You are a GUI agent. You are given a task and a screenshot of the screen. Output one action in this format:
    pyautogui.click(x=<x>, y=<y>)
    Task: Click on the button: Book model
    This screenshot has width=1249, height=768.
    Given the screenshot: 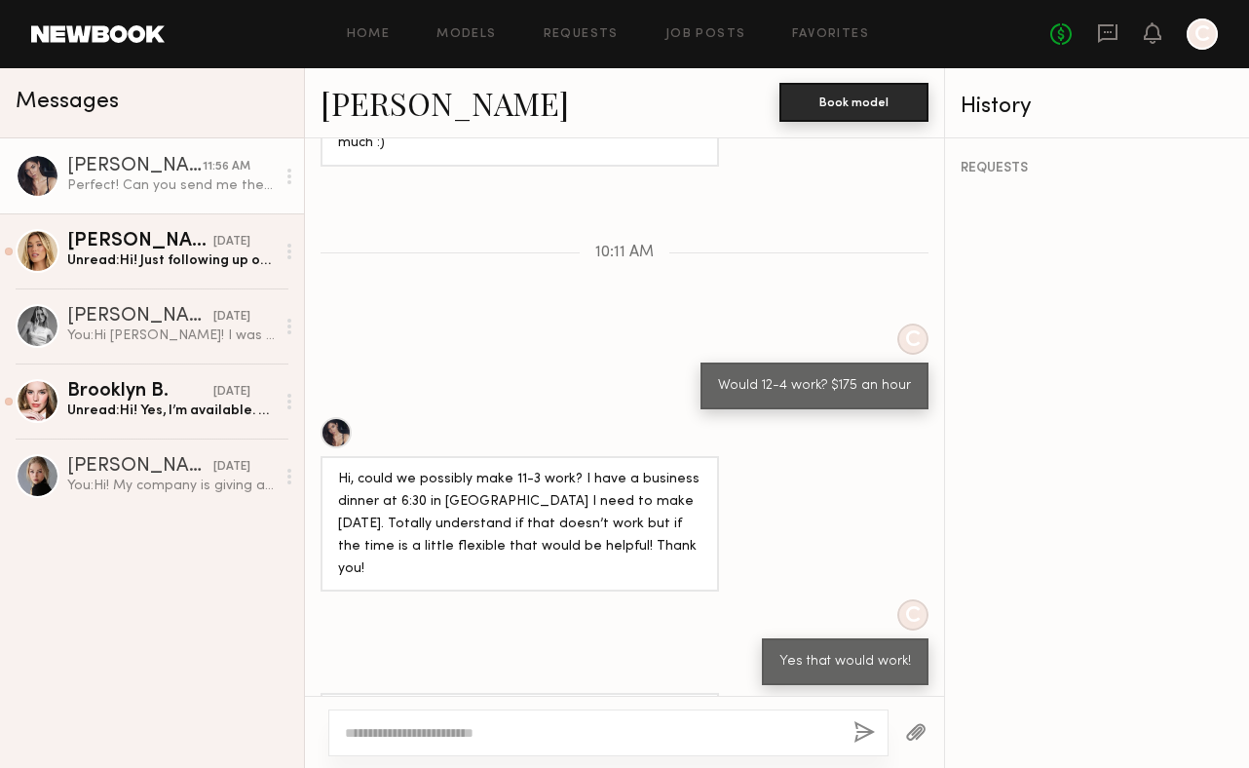 What is the action you would take?
    pyautogui.click(x=854, y=102)
    